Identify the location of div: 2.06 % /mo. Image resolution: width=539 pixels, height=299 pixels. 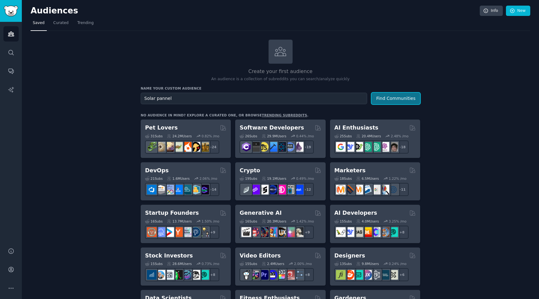
(208, 178).